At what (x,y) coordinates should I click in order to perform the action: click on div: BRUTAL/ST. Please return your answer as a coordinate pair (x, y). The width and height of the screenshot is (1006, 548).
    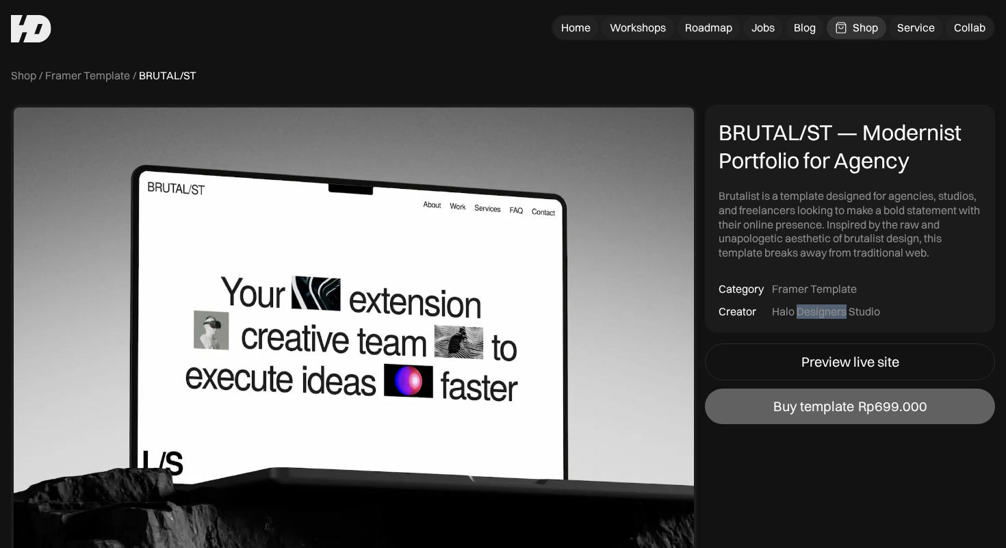
    Looking at the image, I should click on (168, 75).